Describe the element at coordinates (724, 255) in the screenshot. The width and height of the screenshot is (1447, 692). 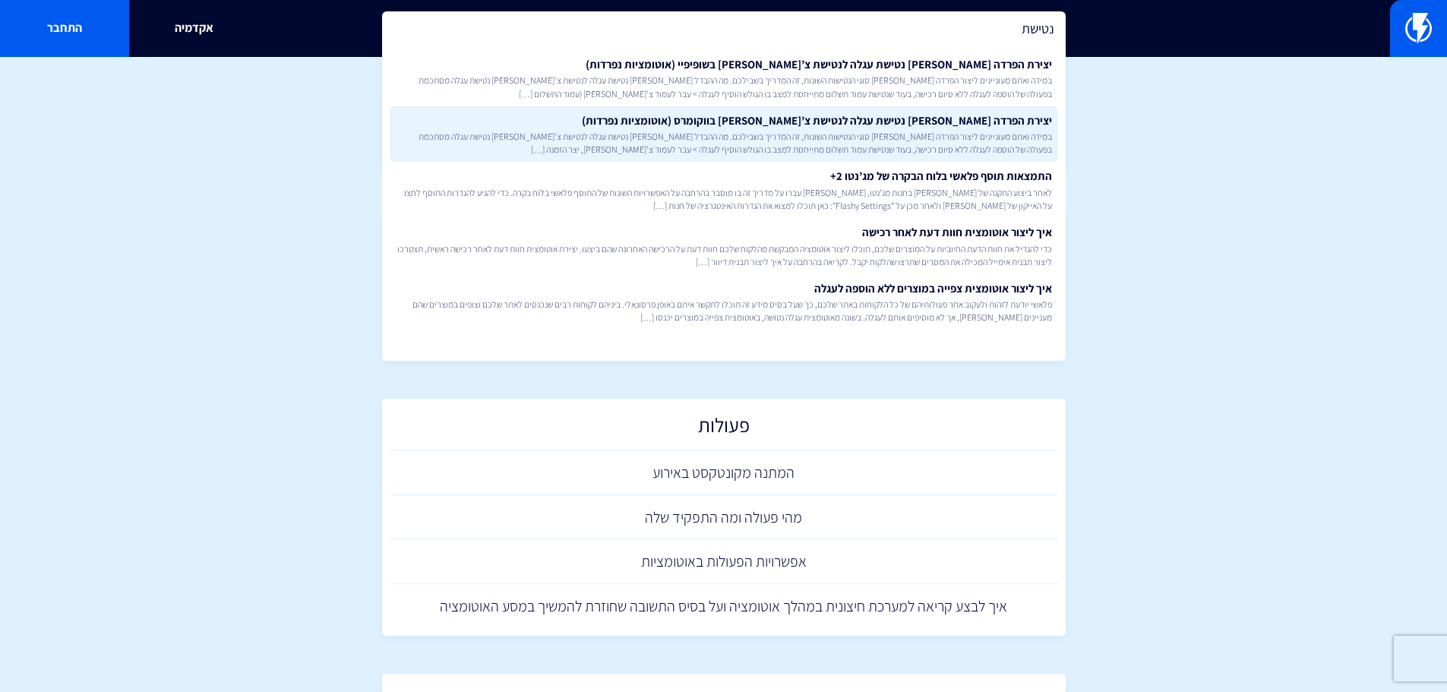
I see `span: כדי להגדיל את חוות הדעת החיוביות על המוצרים שלכם, תוכלו ליצור אוטומציה המבקשת מהלקוח שלכם חוות דע...` at that location.